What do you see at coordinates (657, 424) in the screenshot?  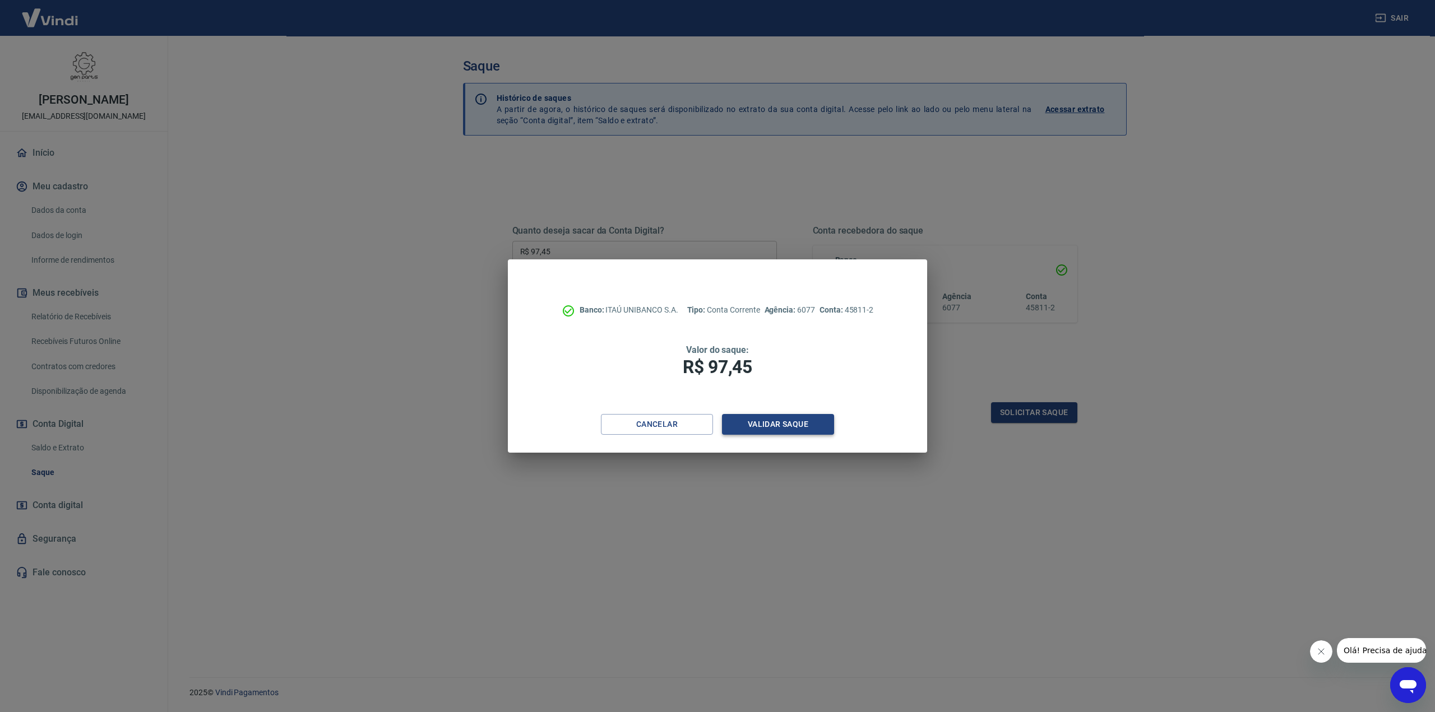 I see `button: Cancelar` at bounding box center [657, 424].